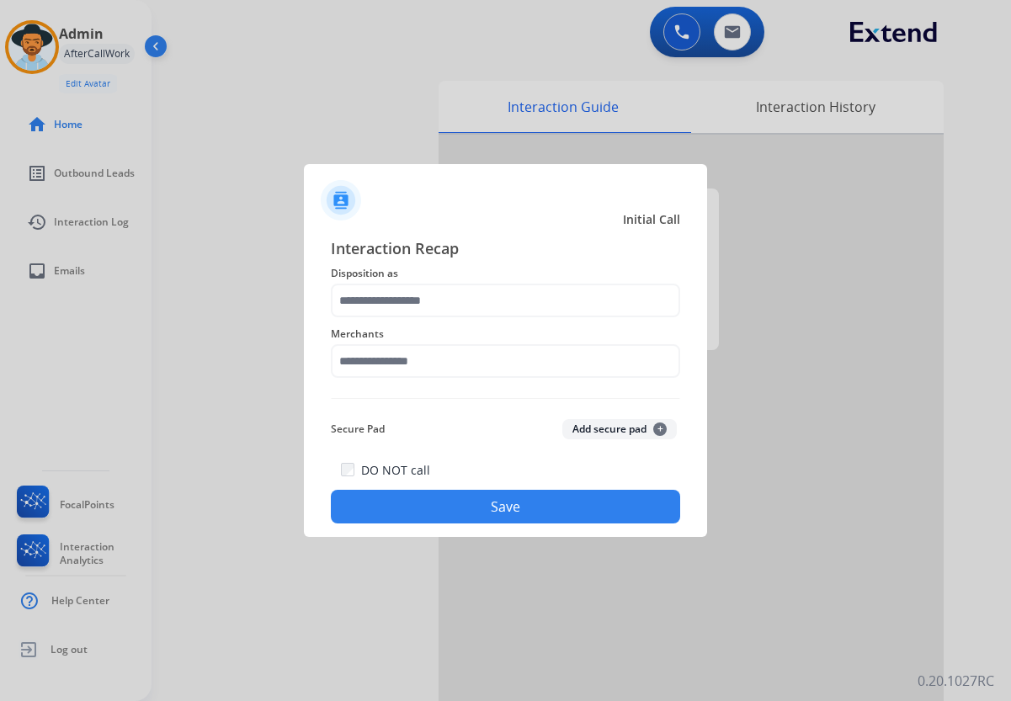 This screenshot has height=701, width=1011. I want to click on span: Interaction Recap, so click(505, 250).